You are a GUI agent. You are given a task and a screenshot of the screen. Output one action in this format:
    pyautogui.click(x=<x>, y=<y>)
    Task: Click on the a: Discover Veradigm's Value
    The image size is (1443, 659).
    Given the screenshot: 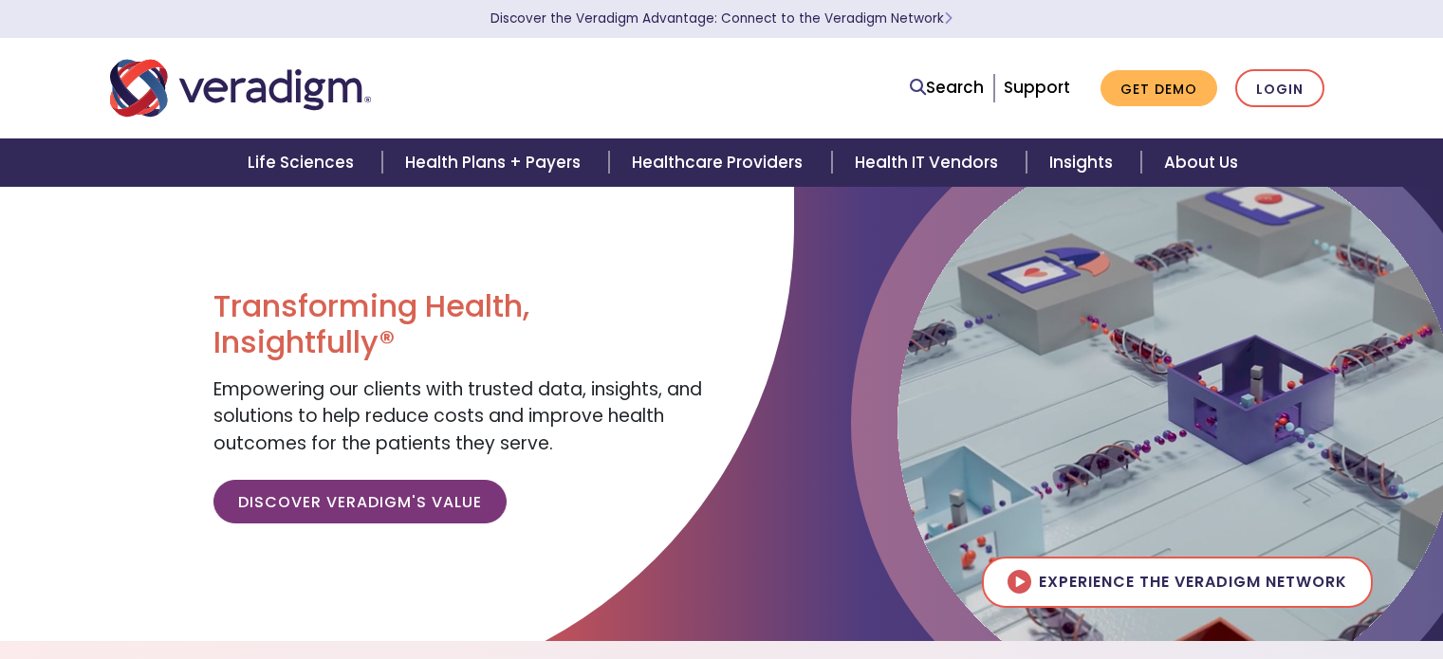 What is the action you would take?
    pyautogui.click(x=360, y=502)
    